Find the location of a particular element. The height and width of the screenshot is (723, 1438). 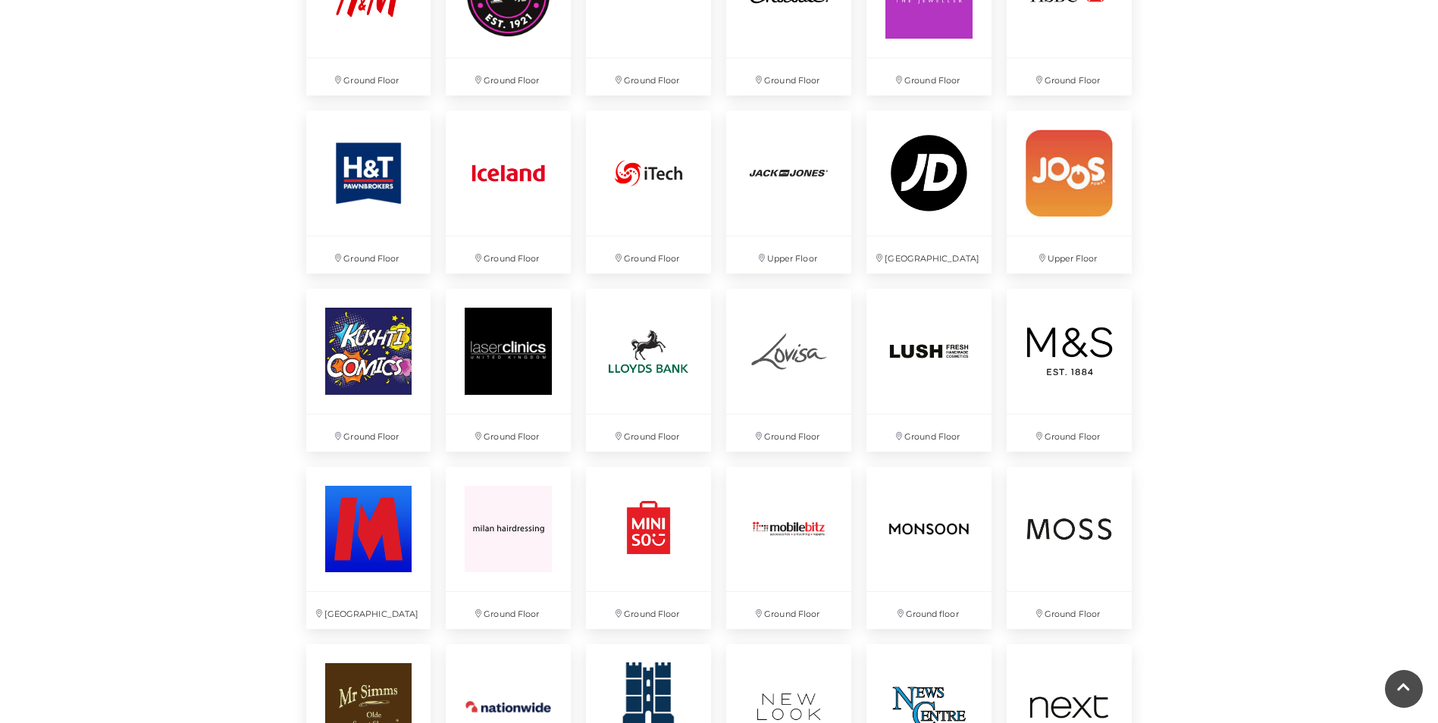

p: Ground floor is located at coordinates (929, 610).